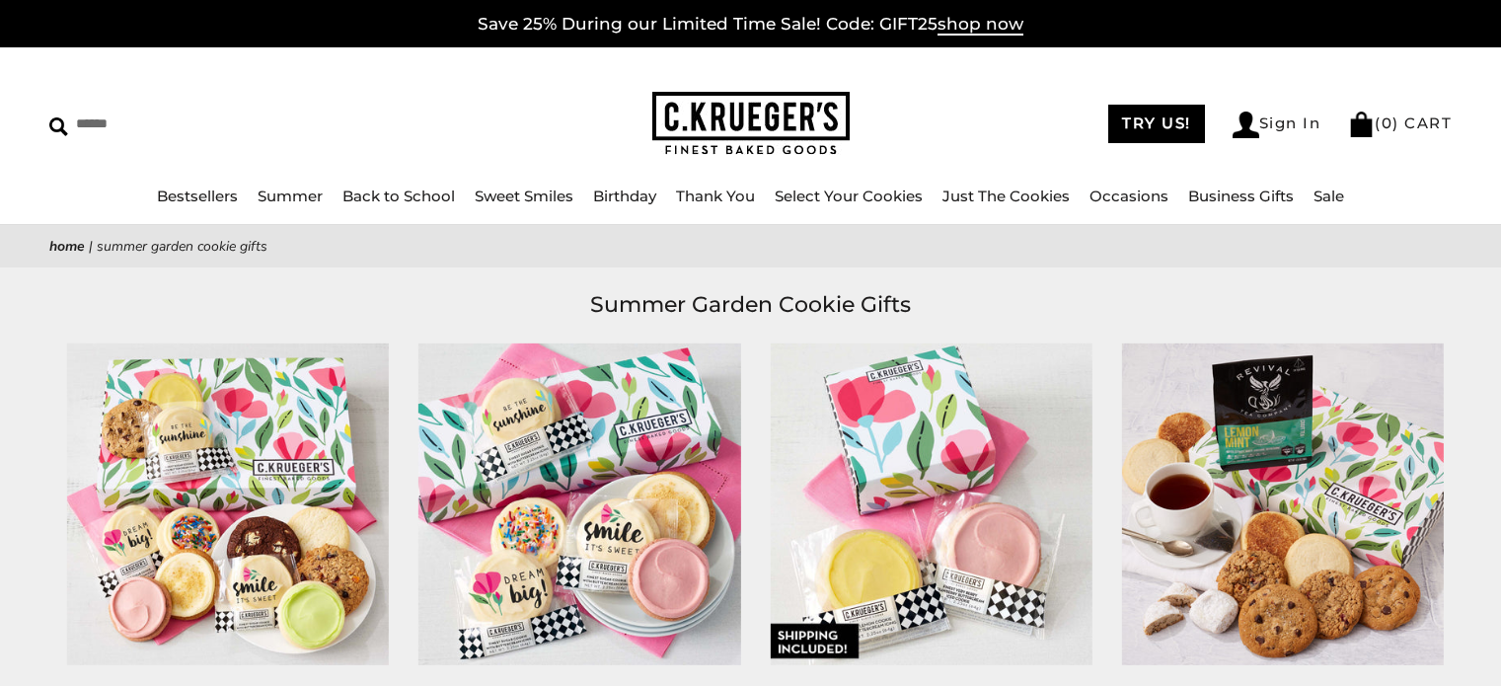 Image resolution: width=1501 pixels, height=686 pixels. I want to click on img: Summer Garden Duo Sampler - Iced Cookies, so click(930, 503).